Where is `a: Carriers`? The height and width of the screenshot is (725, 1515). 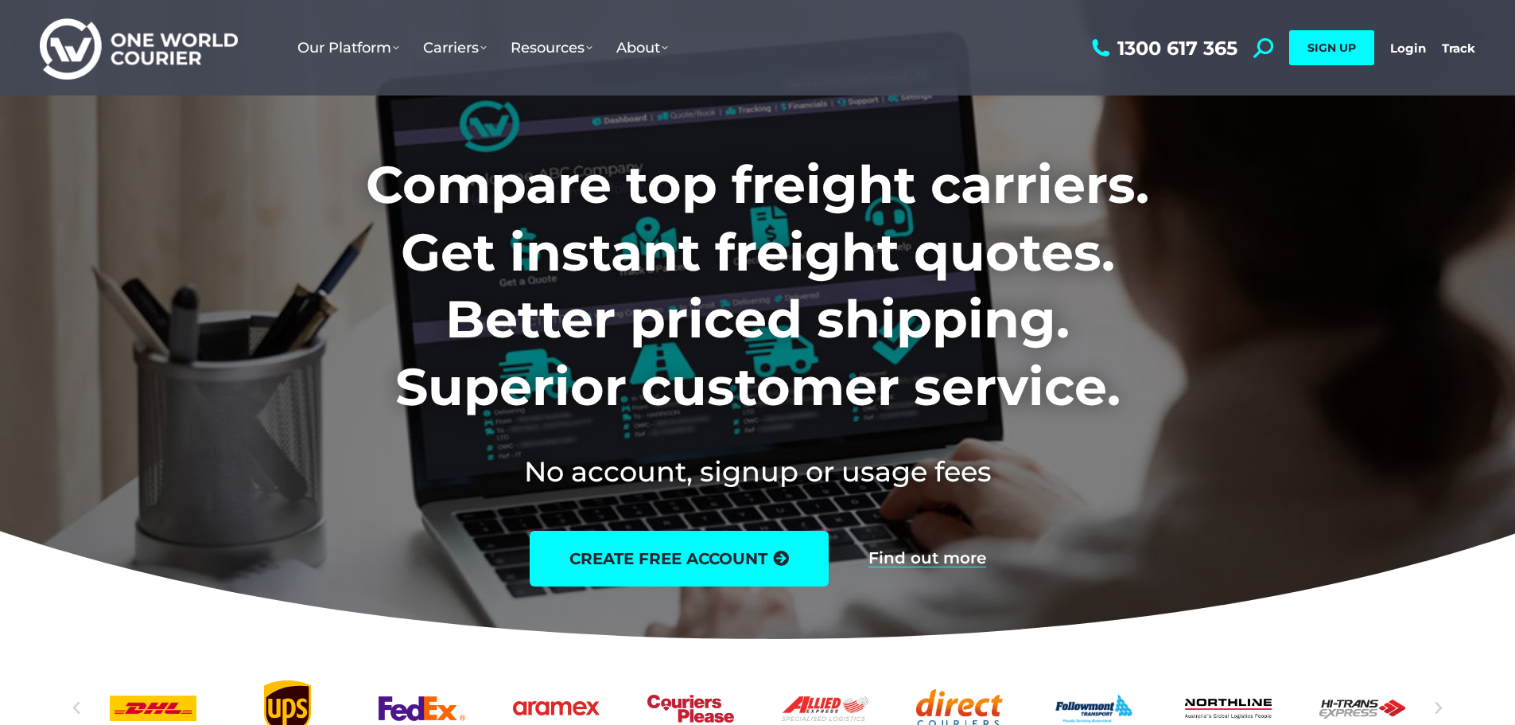 a: Carriers is located at coordinates (455, 48).